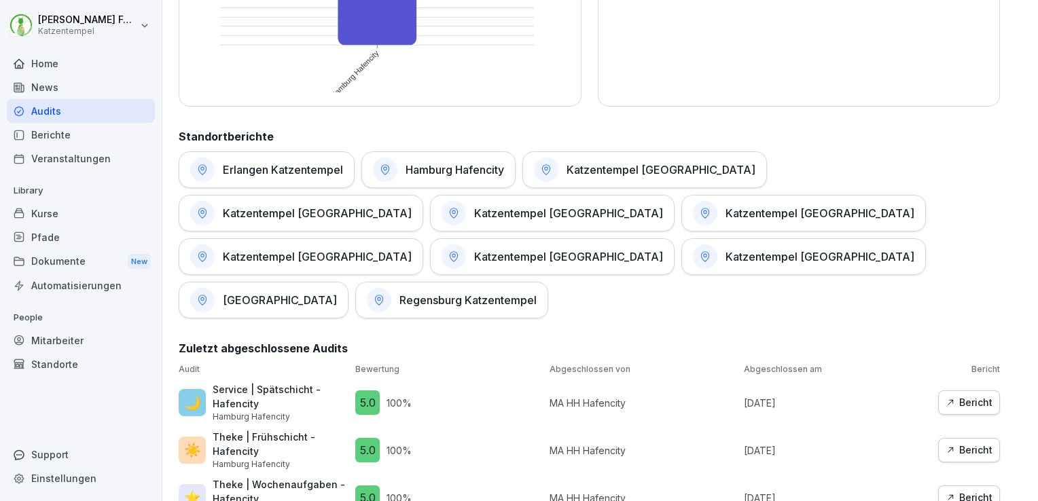 The height and width of the screenshot is (501, 1038). I want to click on div: Standorte, so click(81, 364).